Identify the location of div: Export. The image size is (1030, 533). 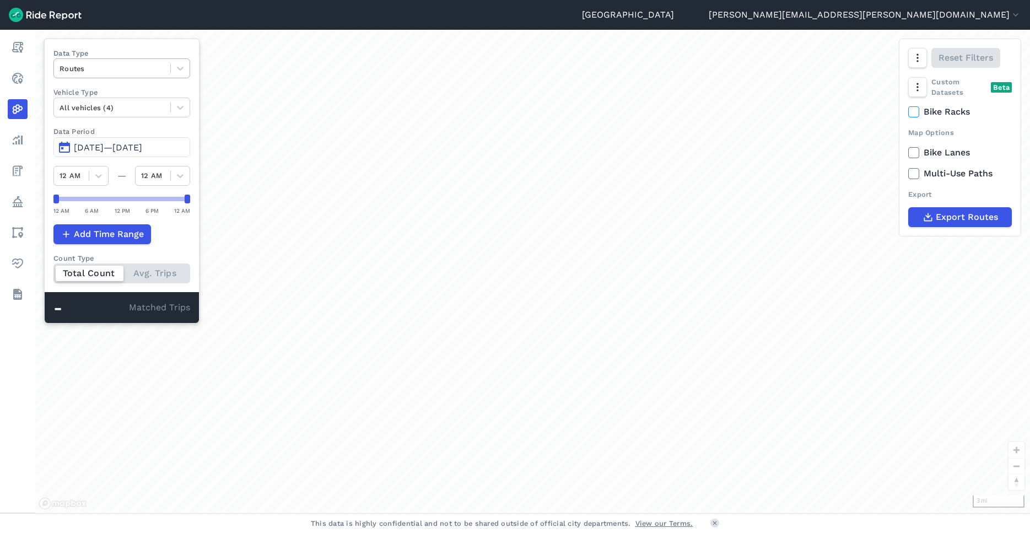
(960, 194).